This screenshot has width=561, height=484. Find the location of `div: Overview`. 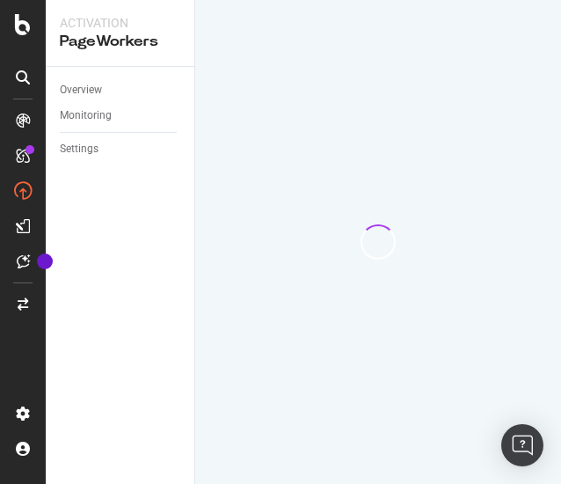

div: Overview is located at coordinates (81, 90).